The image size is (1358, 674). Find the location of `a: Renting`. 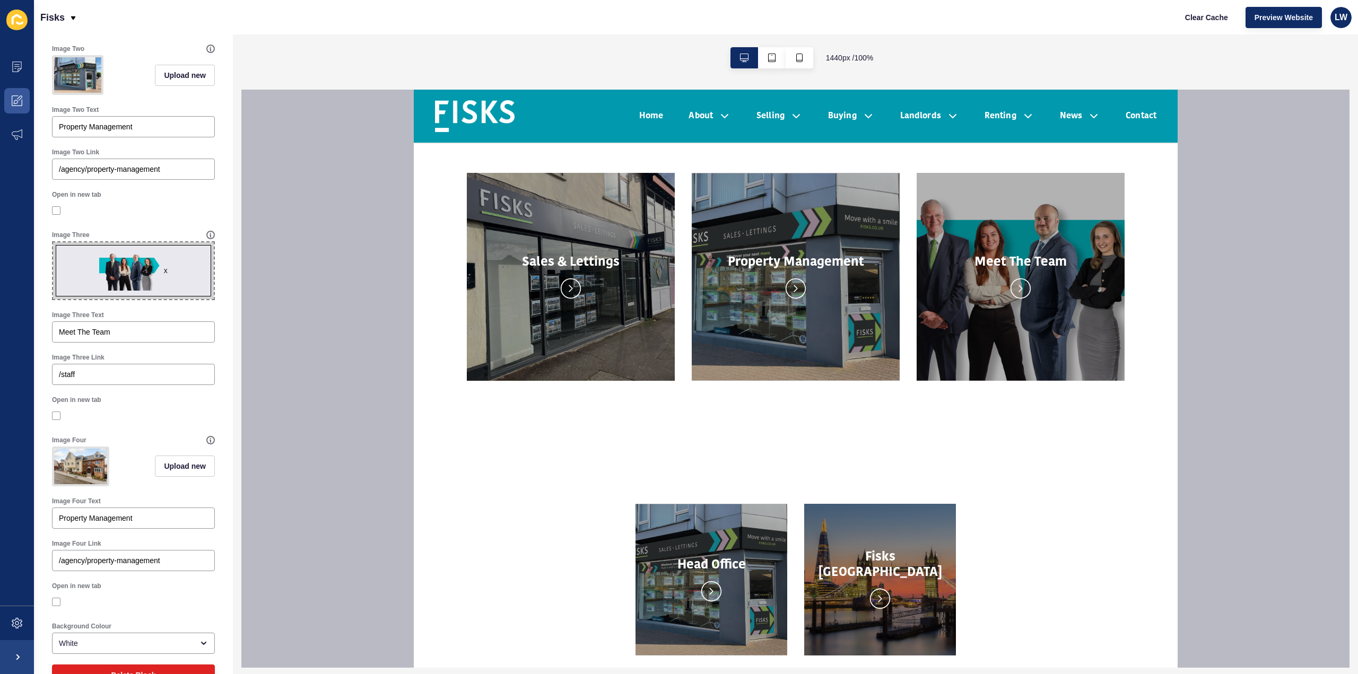

a: Renting is located at coordinates (587, 27).